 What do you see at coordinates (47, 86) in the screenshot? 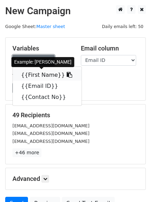
I see `a: {{Email ID}}` at bounding box center [47, 86].